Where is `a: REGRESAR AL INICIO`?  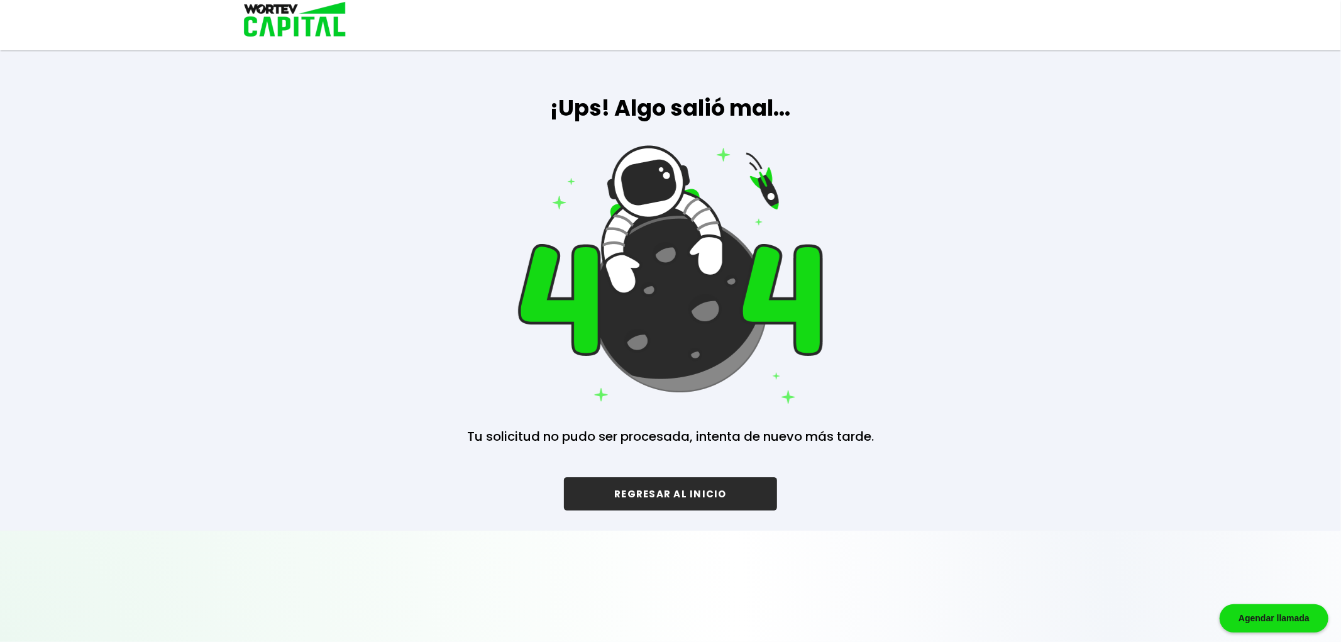
a: REGRESAR AL INICIO is located at coordinates (670, 493).